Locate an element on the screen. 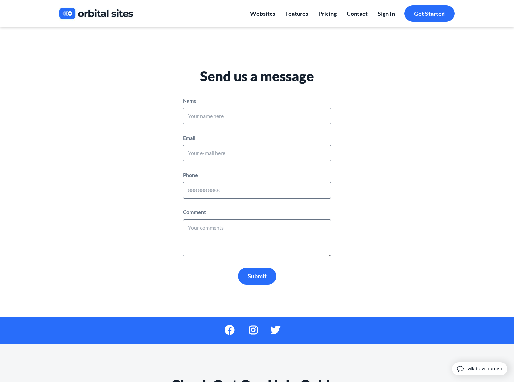 The image size is (514, 382). p: Send us a message is located at coordinates (257, 76).